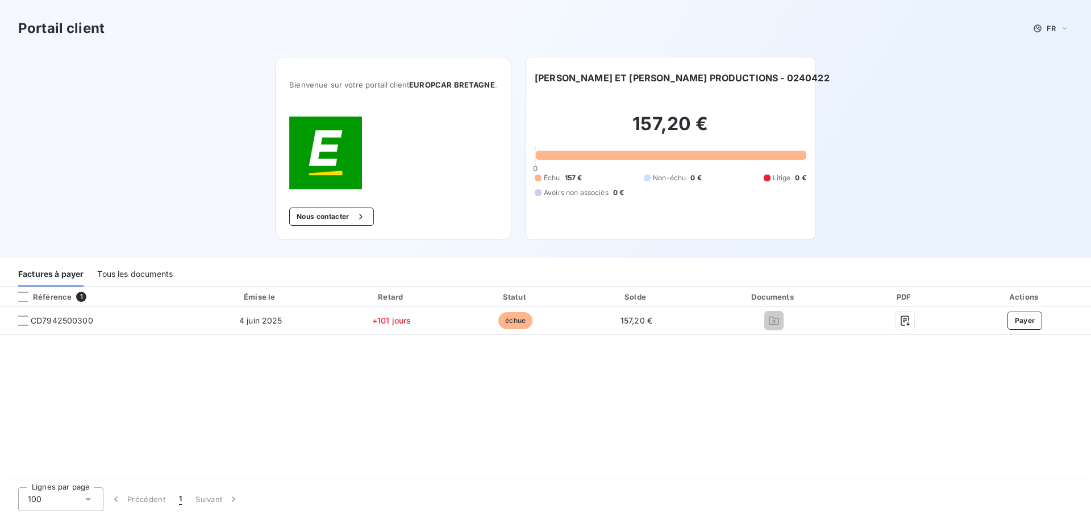 The height and width of the screenshot is (518, 1091). What do you see at coordinates (576, 193) in the screenshot?
I see `span: Avoirs non associés` at bounding box center [576, 193].